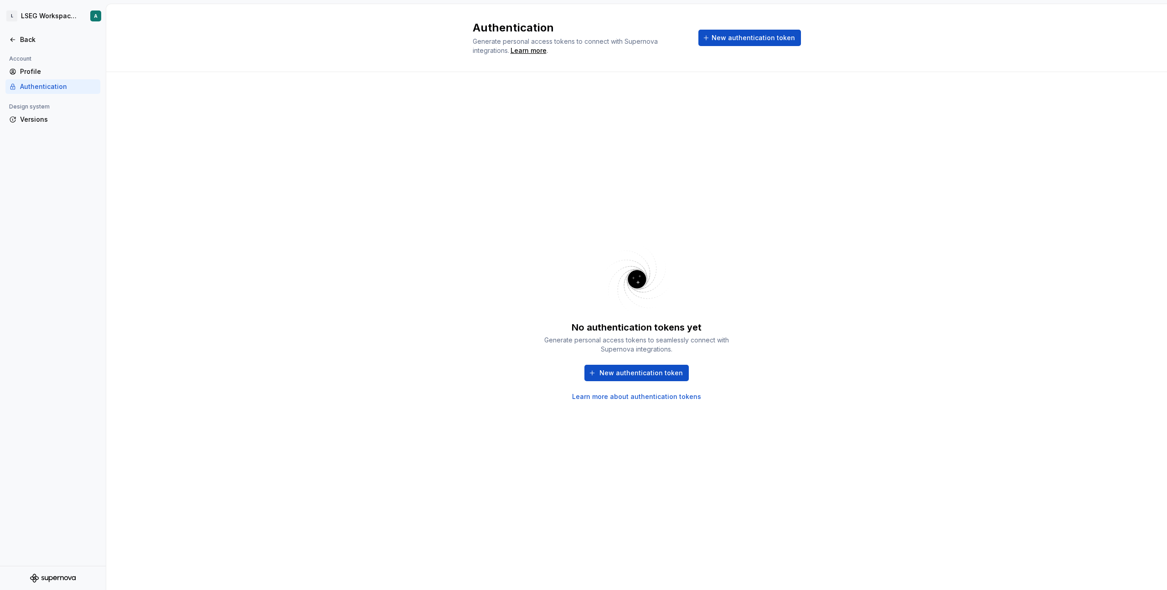  Describe the element at coordinates (580, 28) in the screenshot. I see `h2: Authentication` at that location.